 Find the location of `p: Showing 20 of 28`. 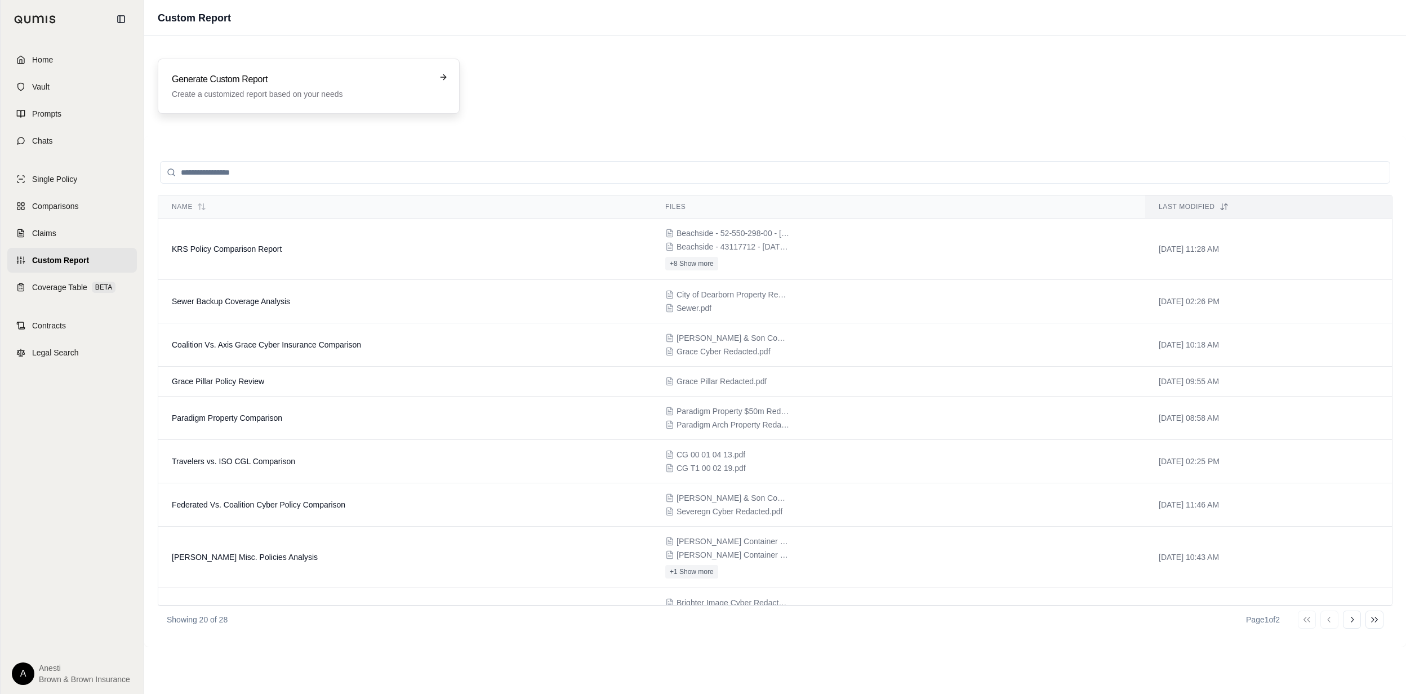

p: Showing 20 of 28 is located at coordinates (197, 620).